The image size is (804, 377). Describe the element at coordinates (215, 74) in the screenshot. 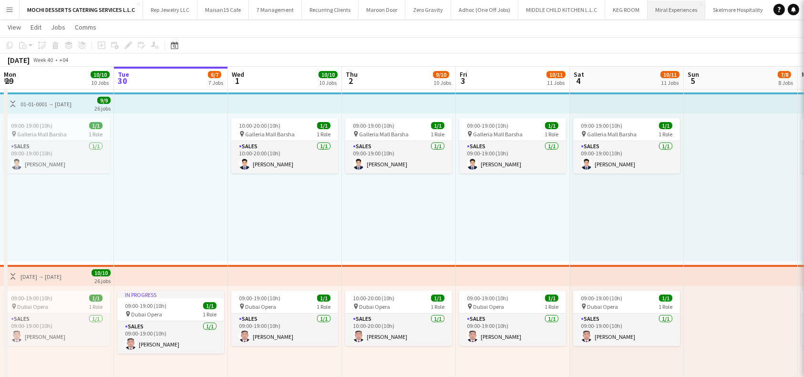

I see `span: 6/7` at that location.